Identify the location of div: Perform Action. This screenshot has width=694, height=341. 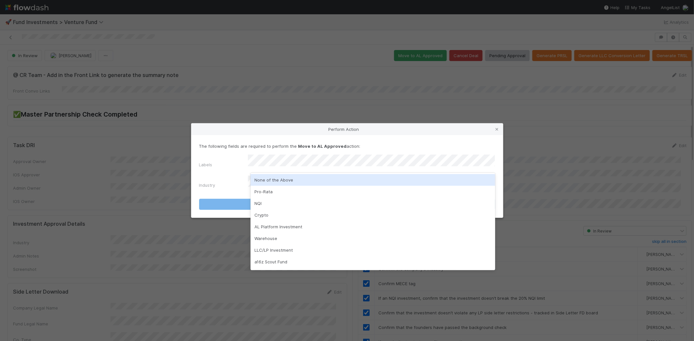
(347, 129).